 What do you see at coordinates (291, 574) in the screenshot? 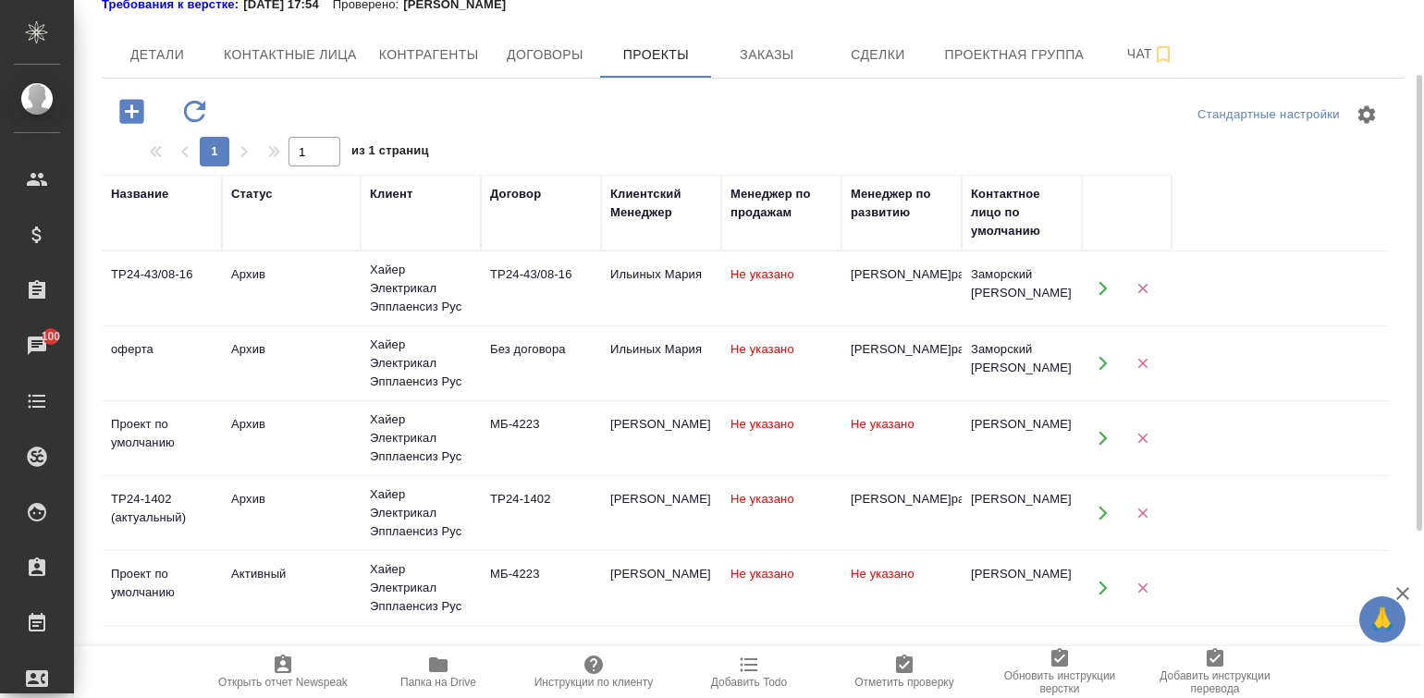
I see `div: Активный` at bounding box center [291, 574].